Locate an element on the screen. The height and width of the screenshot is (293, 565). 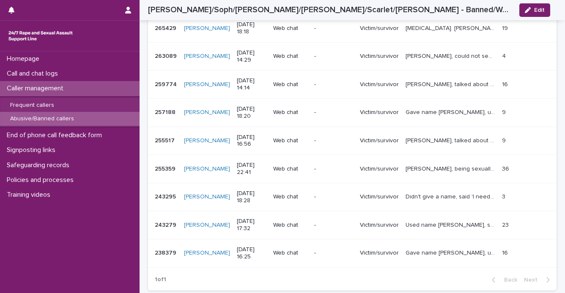
p: Carly, talked about "unwanted attention" yesterday, could not see typing, talked about panic atta... is located at coordinates (451, 84).